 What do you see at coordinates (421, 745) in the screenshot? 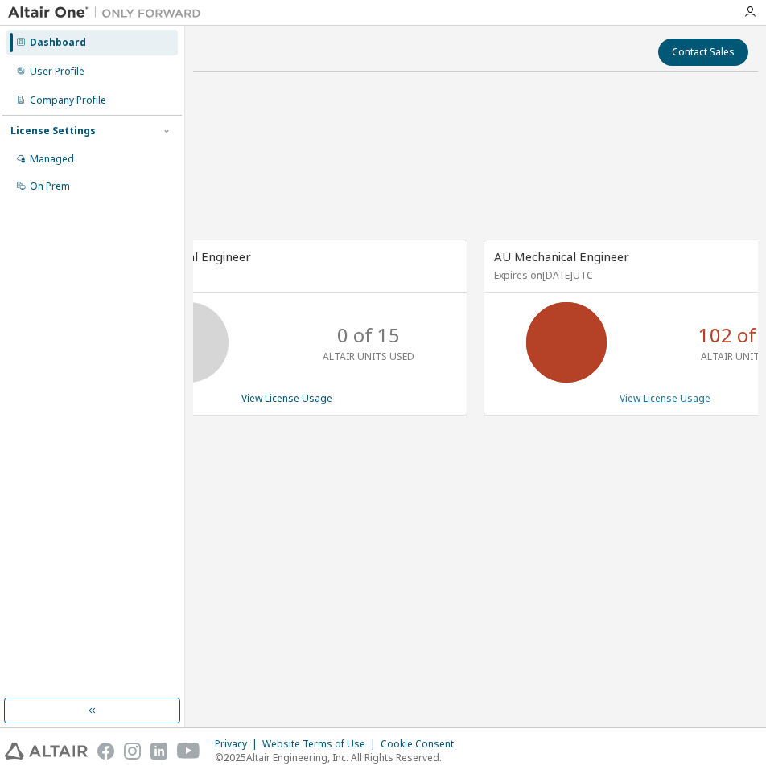
I see `div: Cookie Consent` at bounding box center [421, 745].